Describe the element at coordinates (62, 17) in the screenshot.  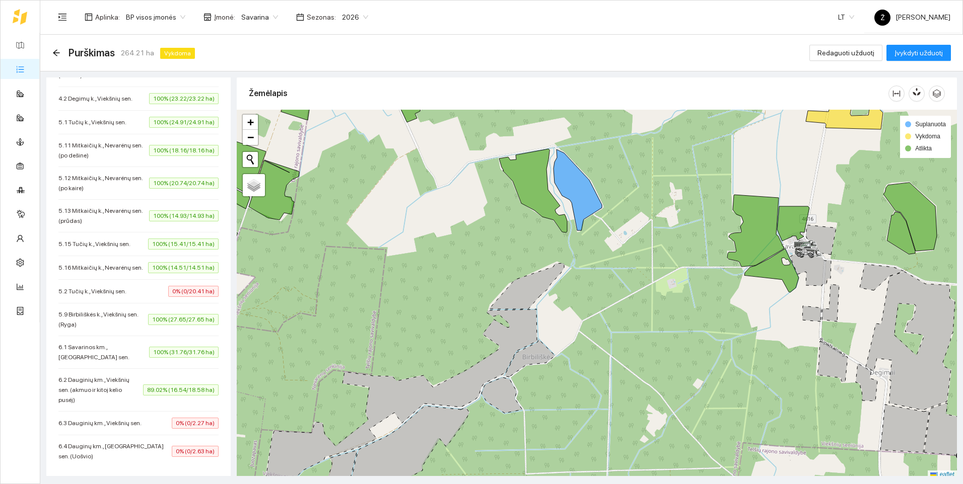
I see `button: menu-unfold` at that location.